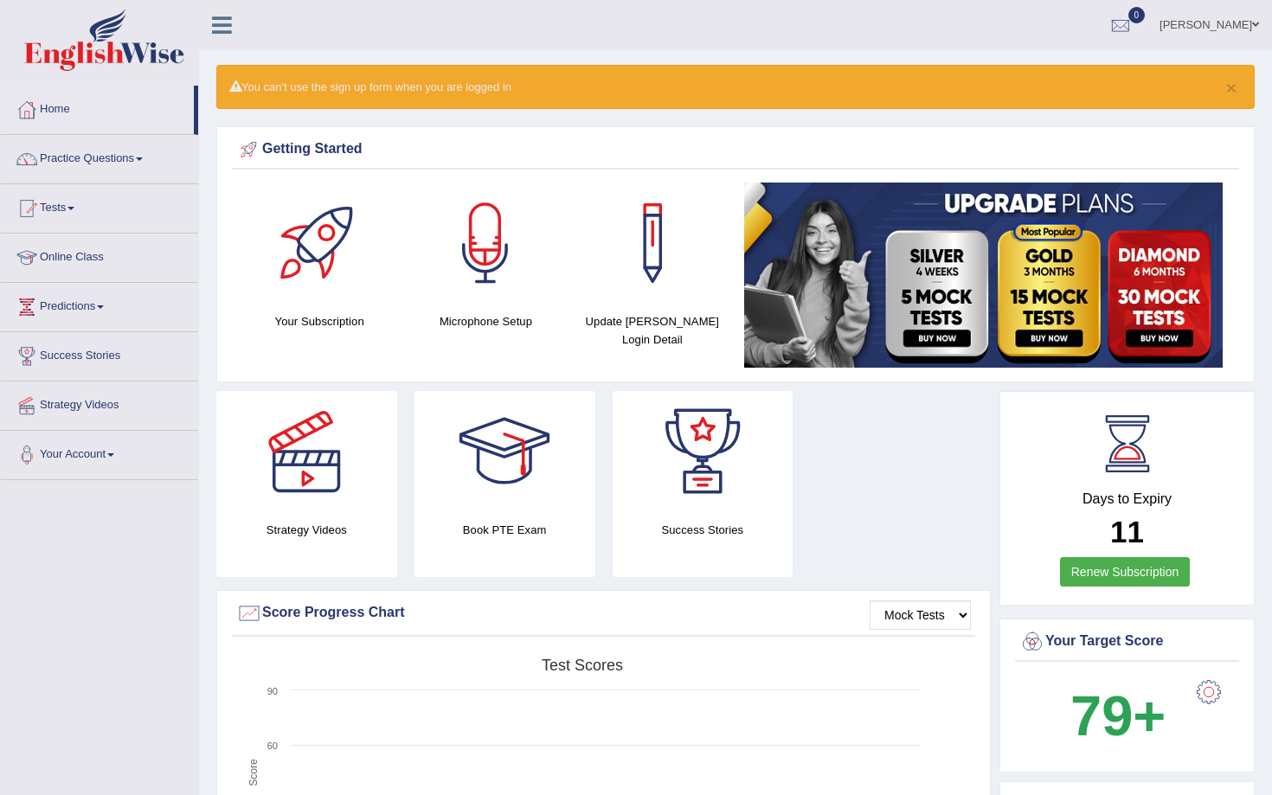 The width and height of the screenshot is (1272, 795). I want to click on b: 11, so click(1127, 531).